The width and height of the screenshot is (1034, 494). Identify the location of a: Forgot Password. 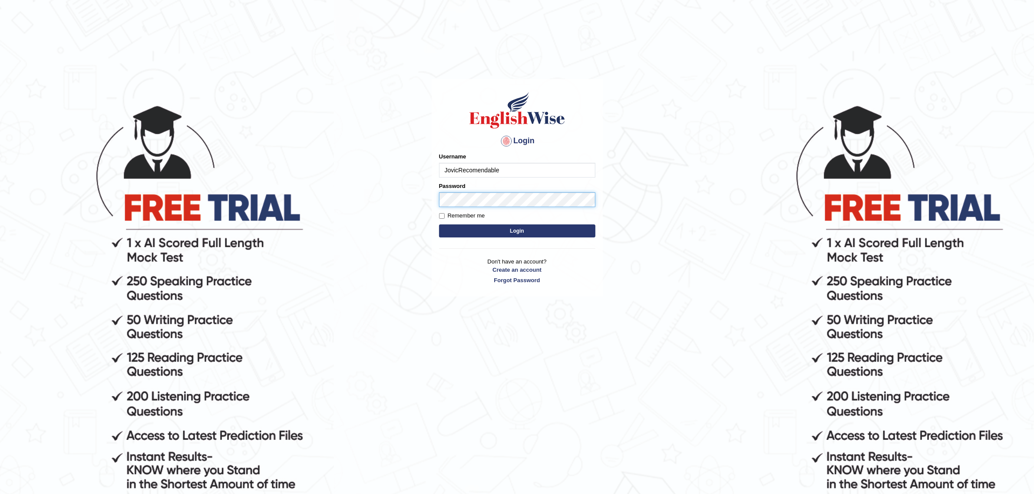
(517, 280).